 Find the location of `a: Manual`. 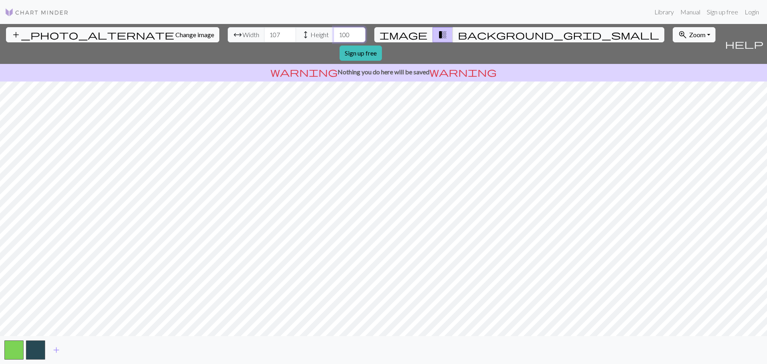

a: Manual is located at coordinates (690, 12).